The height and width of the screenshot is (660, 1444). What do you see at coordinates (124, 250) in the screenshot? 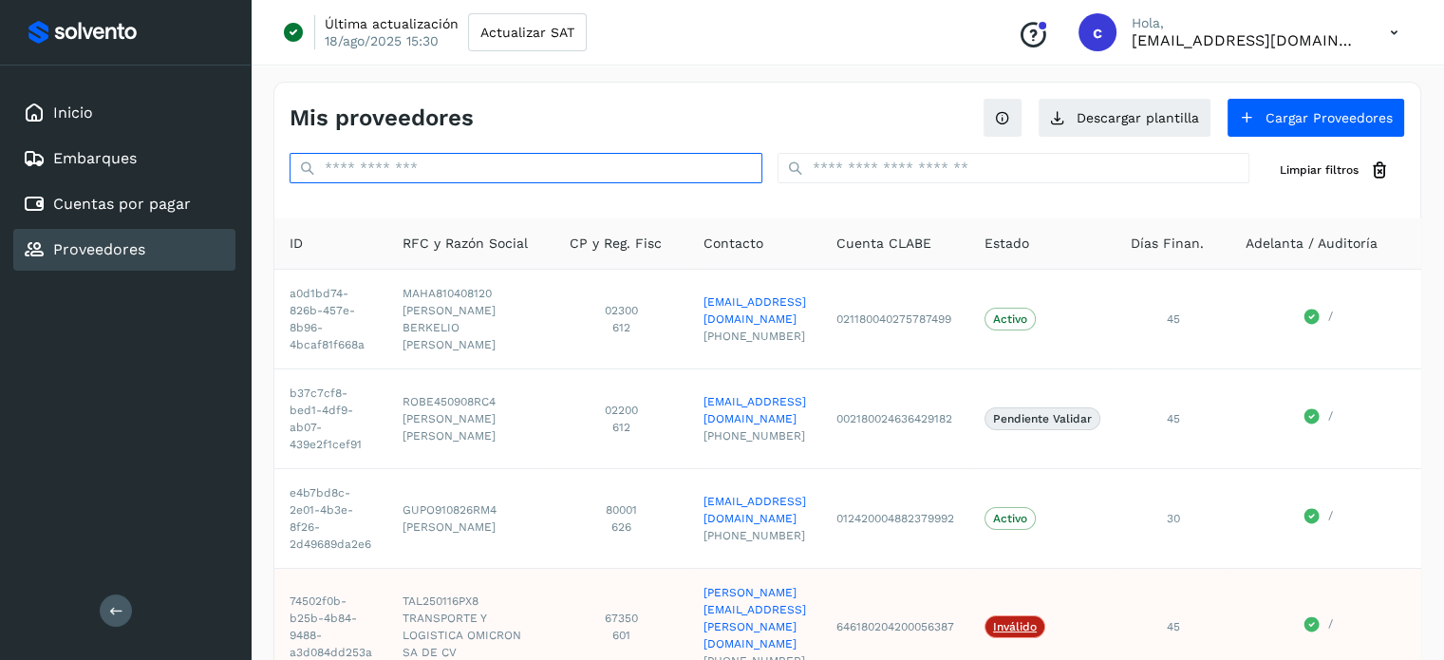
I see `div: Proveedores` at bounding box center [124, 250].